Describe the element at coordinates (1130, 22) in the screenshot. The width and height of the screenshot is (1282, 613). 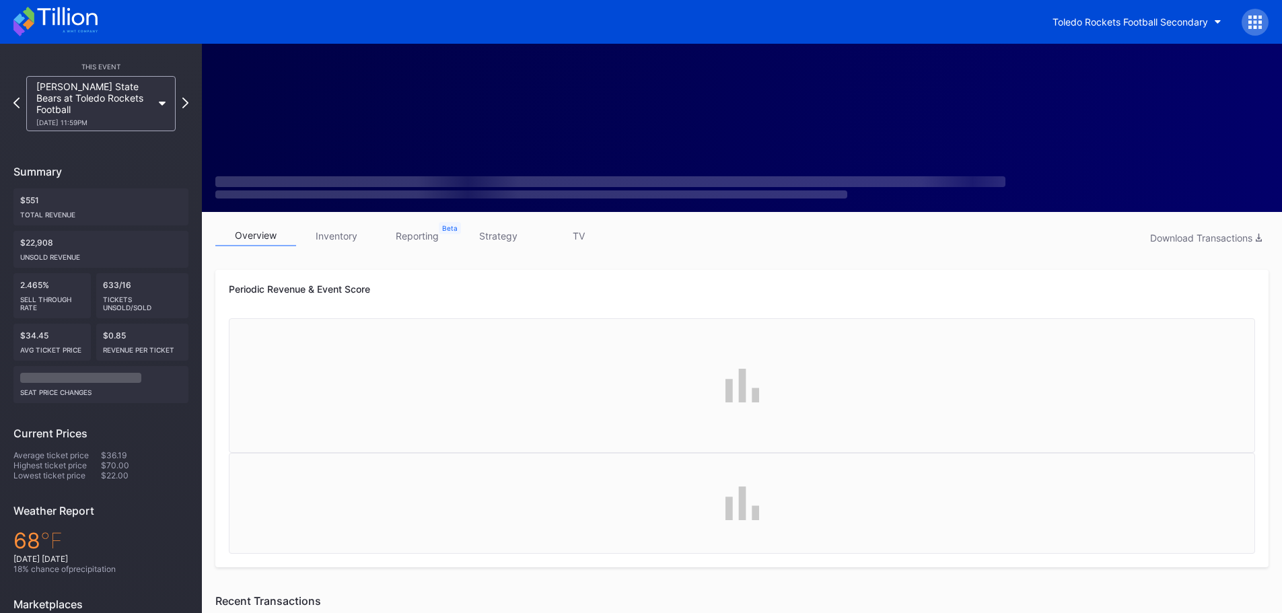
I see `div: Toledo Rockets Football Secondary` at that location.